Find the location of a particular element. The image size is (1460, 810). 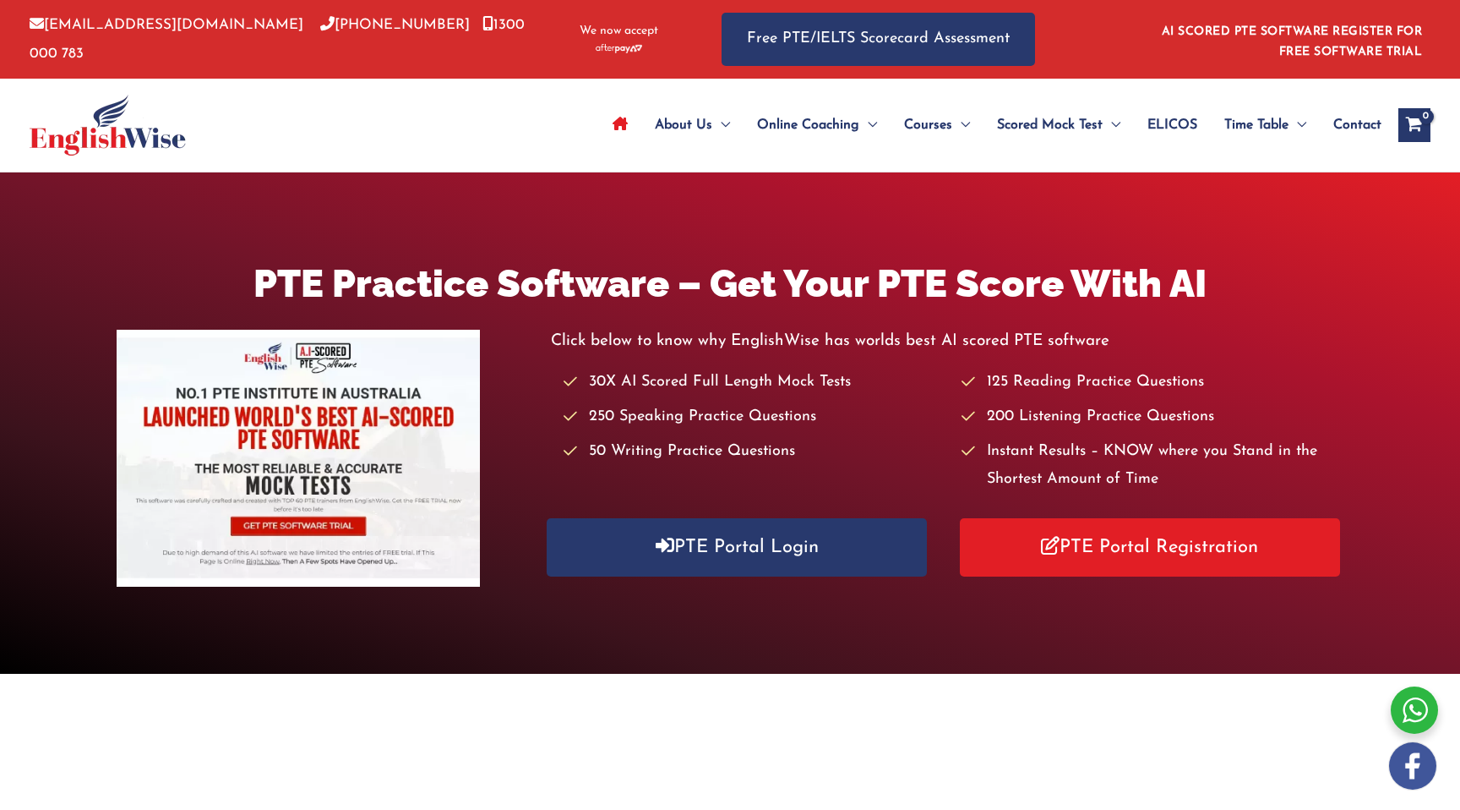

aside: Header Widget 1 is located at coordinates (1291, 39).